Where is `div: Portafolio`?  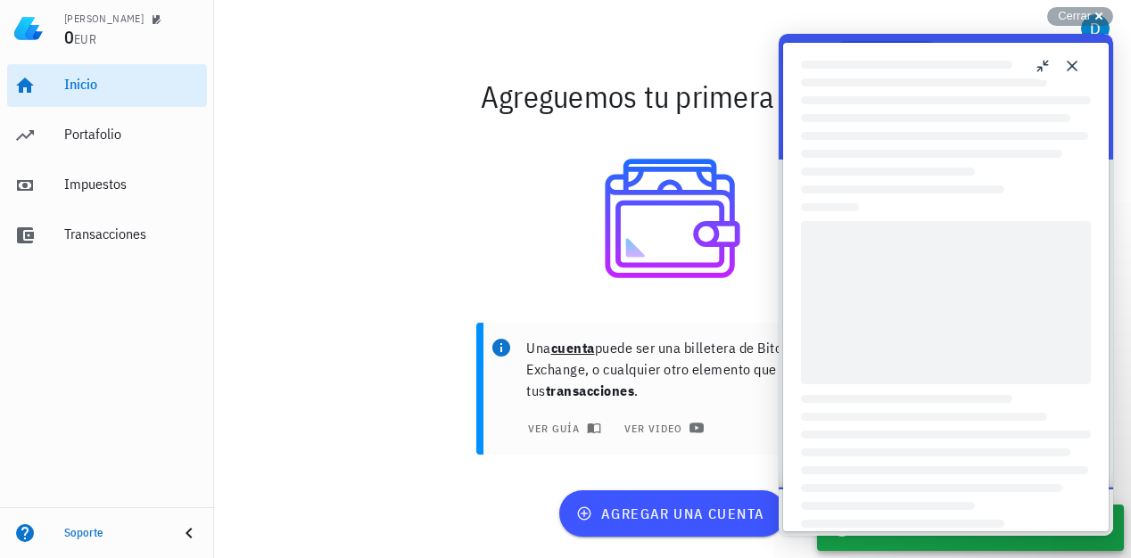
div: Portafolio is located at coordinates (132, 134).